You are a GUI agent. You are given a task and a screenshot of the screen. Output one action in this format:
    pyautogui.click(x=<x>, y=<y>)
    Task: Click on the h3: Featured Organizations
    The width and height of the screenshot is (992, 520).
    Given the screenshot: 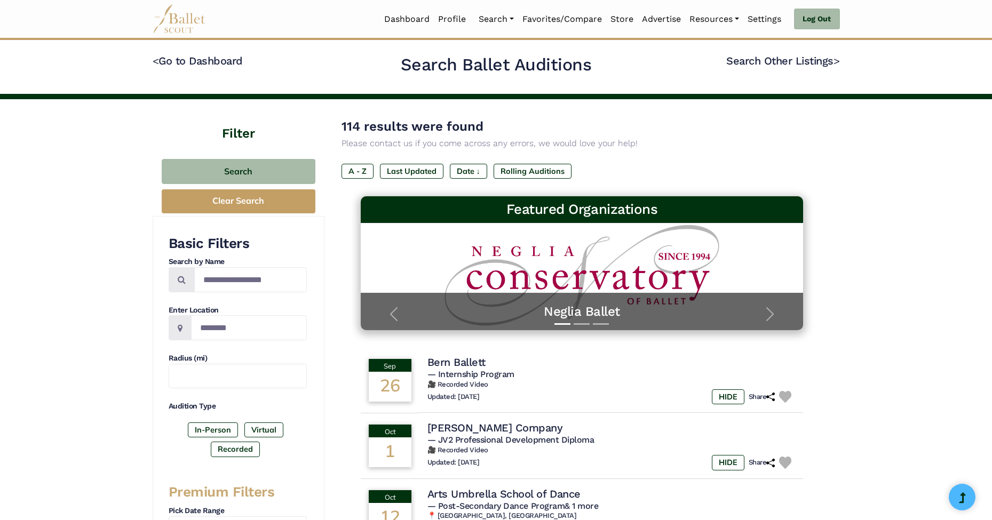 What is the action you would take?
    pyautogui.click(x=582, y=210)
    